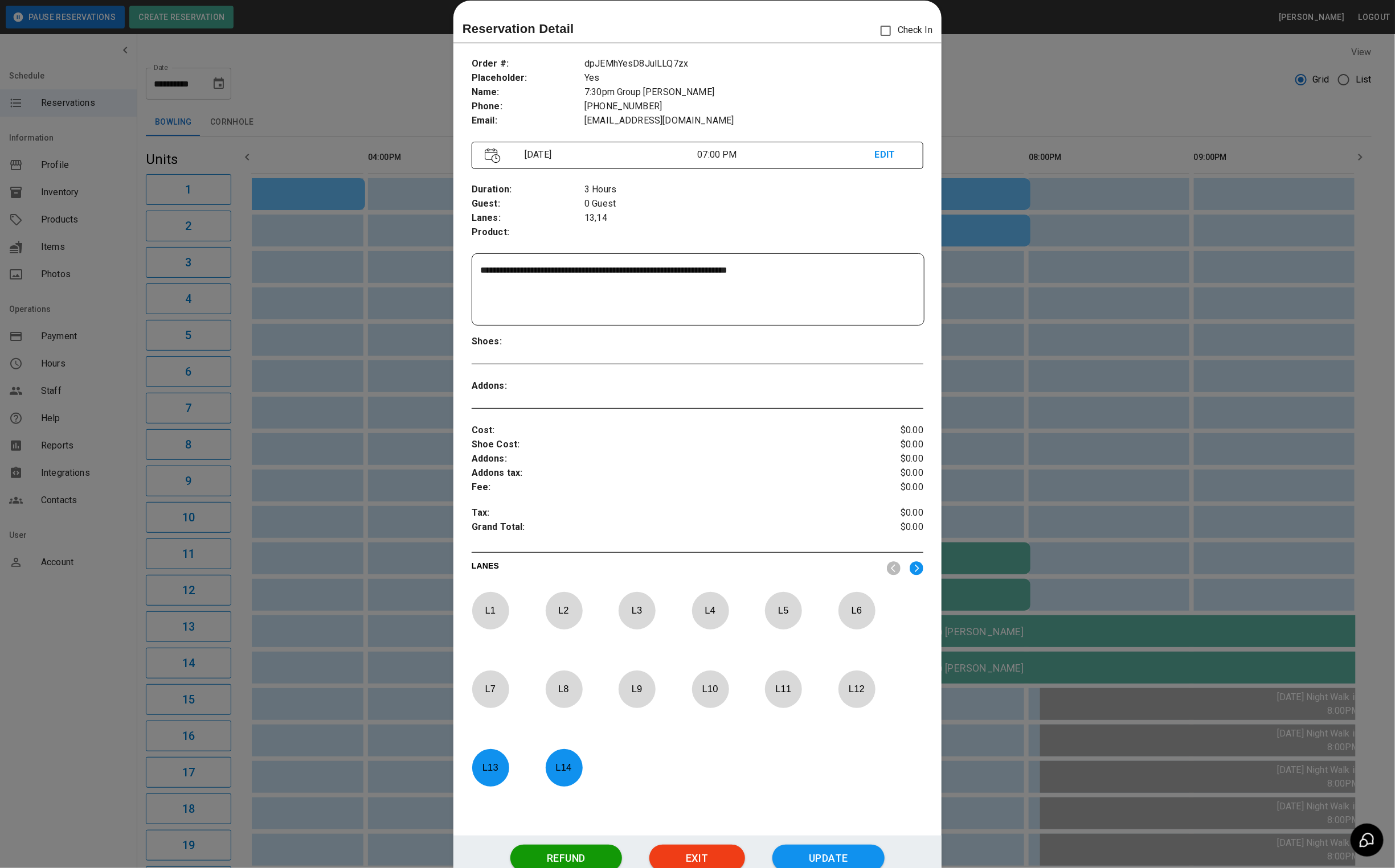  I want to click on p: Reservation Detail, so click(518, 29).